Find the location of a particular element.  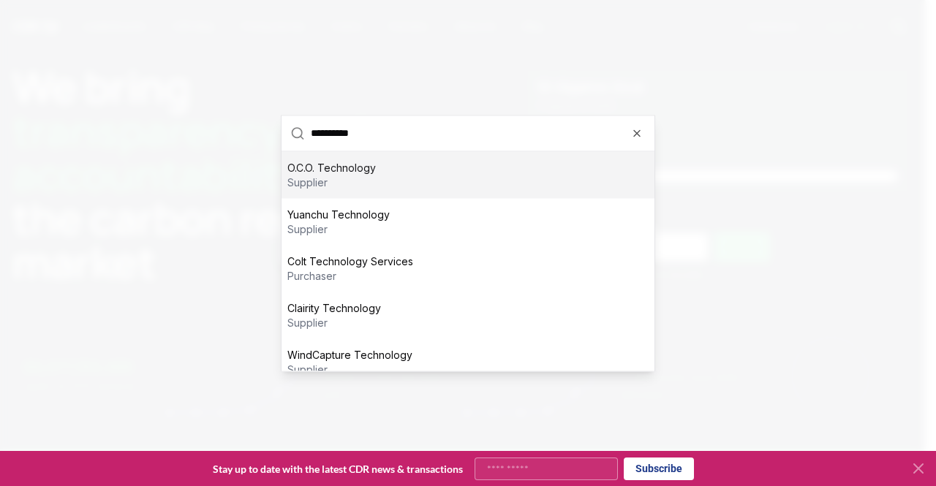

p: WindCapture Technology is located at coordinates (349, 355).